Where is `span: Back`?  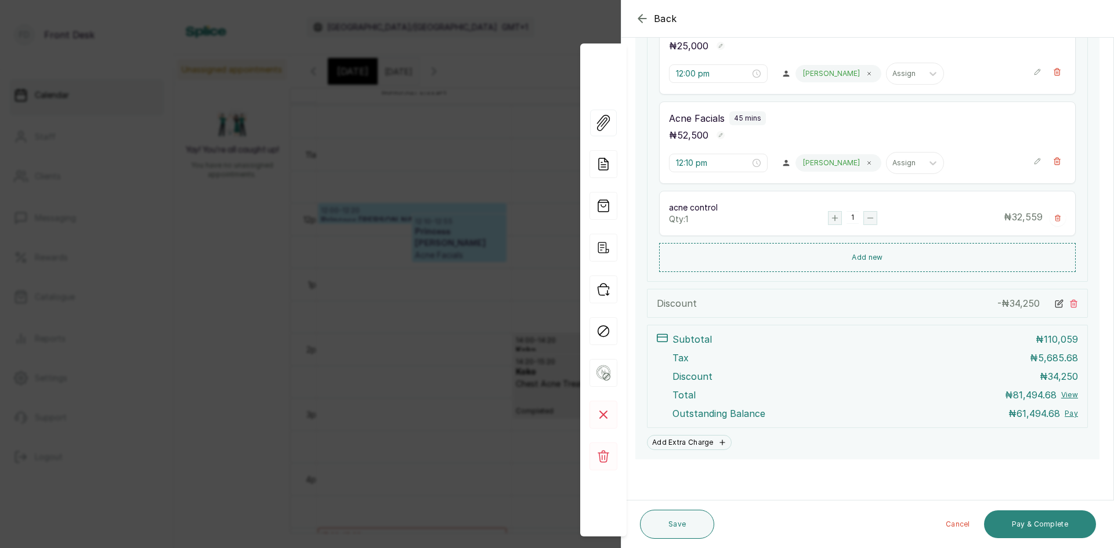 span: Back is located at coordinates (665, 19).